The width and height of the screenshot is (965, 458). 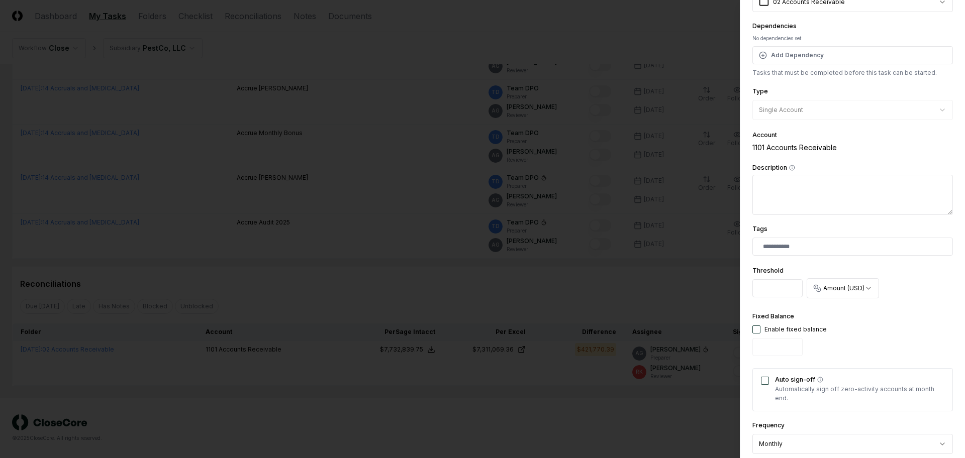 I want to click on button: Description, so click(x=792, y=168).